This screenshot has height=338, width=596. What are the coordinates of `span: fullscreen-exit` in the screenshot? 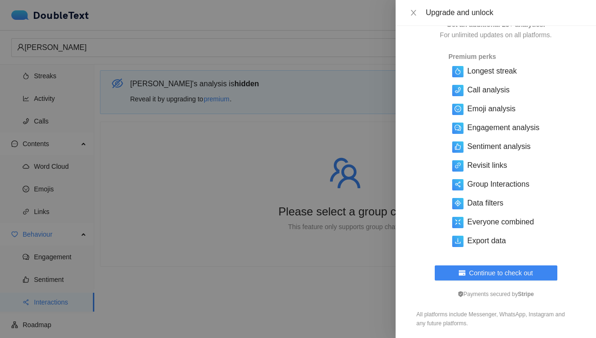 It's located at (457, 222).